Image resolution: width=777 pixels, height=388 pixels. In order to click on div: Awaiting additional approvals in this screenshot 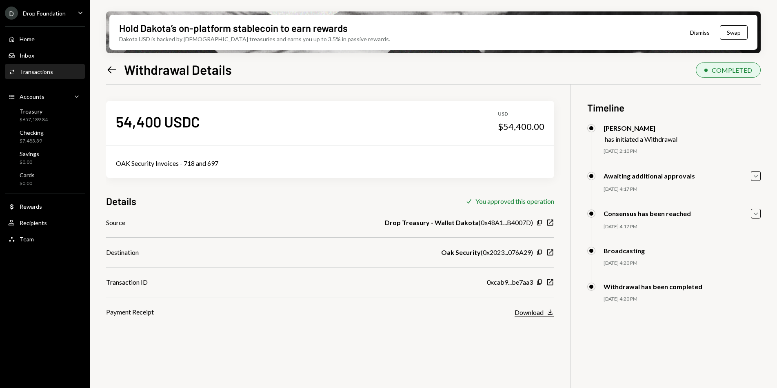, I will do `click(649, 175)`.